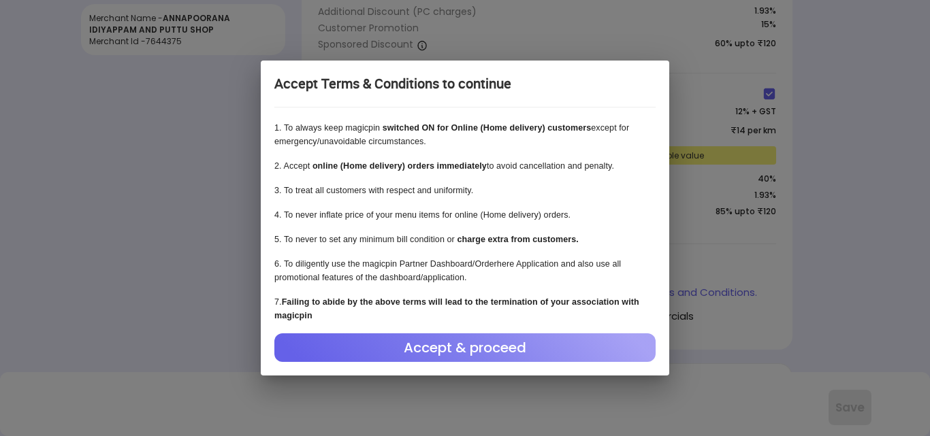  What do you see at coordinates (465, 191) in the screenshot?
I see `p: 3 . To treat all customers with respect and uniformity.` at bounding box center [465, 191].